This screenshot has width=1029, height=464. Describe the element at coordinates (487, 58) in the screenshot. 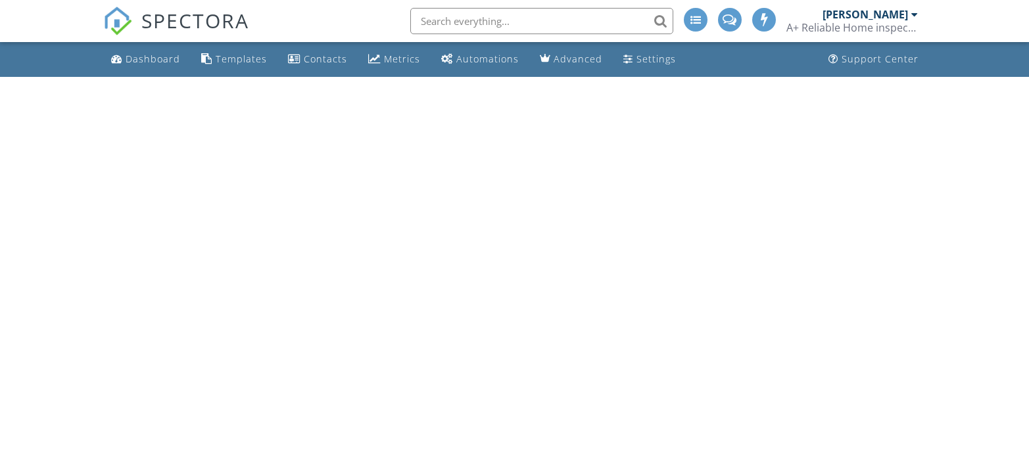

I see `div: Automations` at that location.